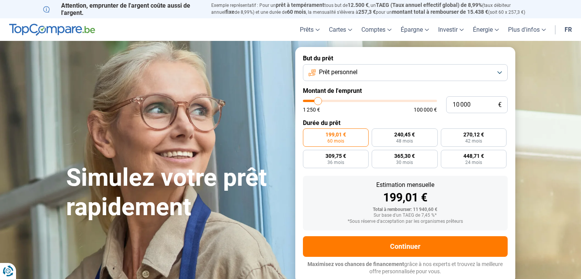 The width and height of the screenshot is (581, 279). Describe the element at coordinates (405, 135) in the screenshot. I see `span: 240,45 €` at that location.